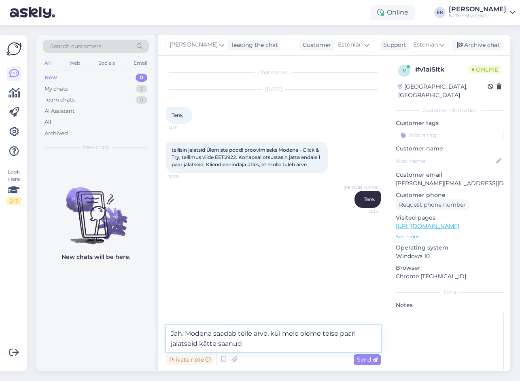 The height and width of the screenshot is (381, 520). Describe the element at coordinates (315, 45) in the screenshot. I see `div: Customer` at that location.